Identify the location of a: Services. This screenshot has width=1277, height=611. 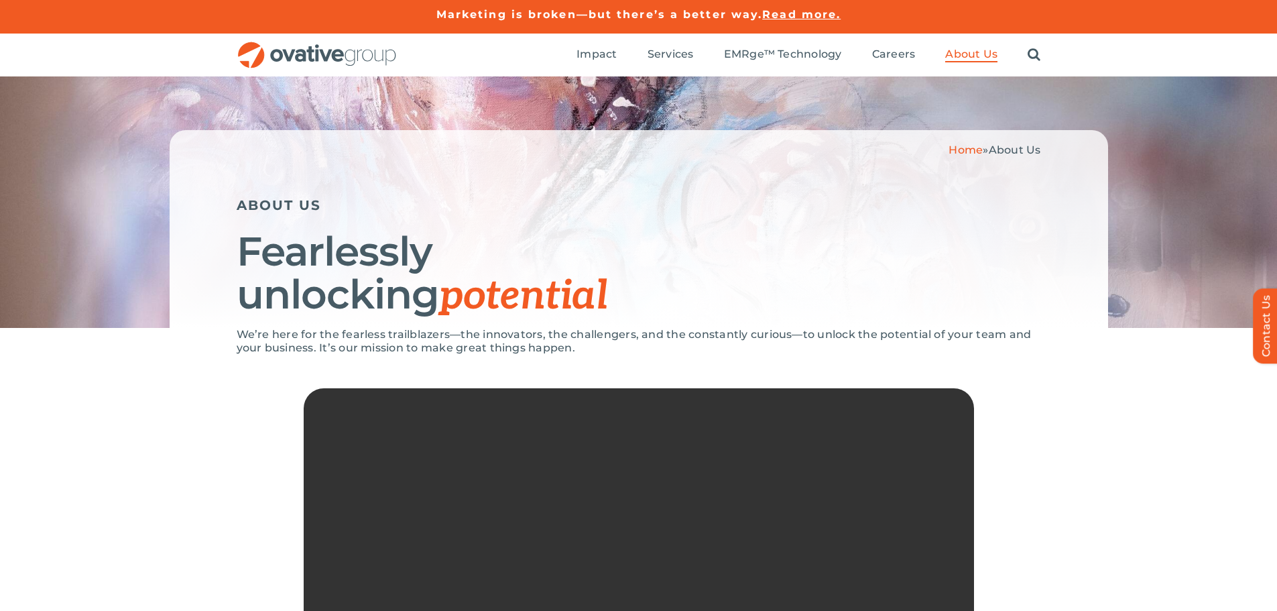
(670, 55).